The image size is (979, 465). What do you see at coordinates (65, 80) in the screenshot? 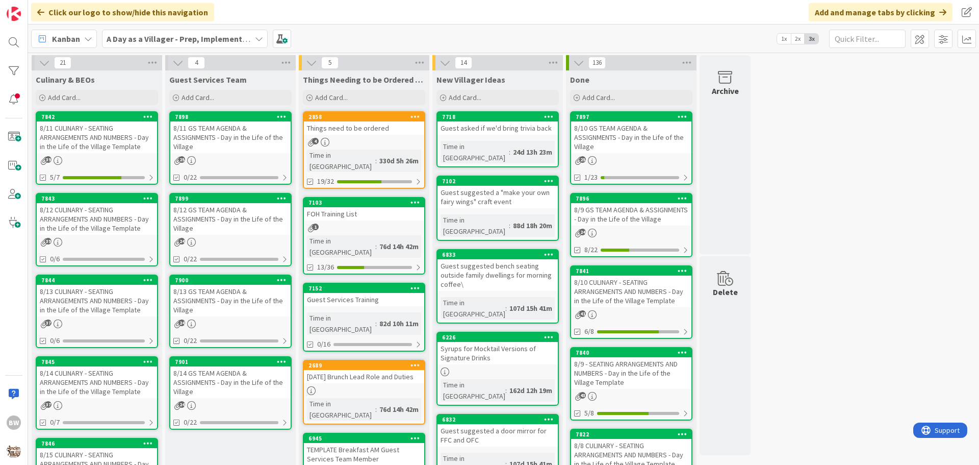
I see `span: Culinary & BEOs` at bounding box center [65, 80].